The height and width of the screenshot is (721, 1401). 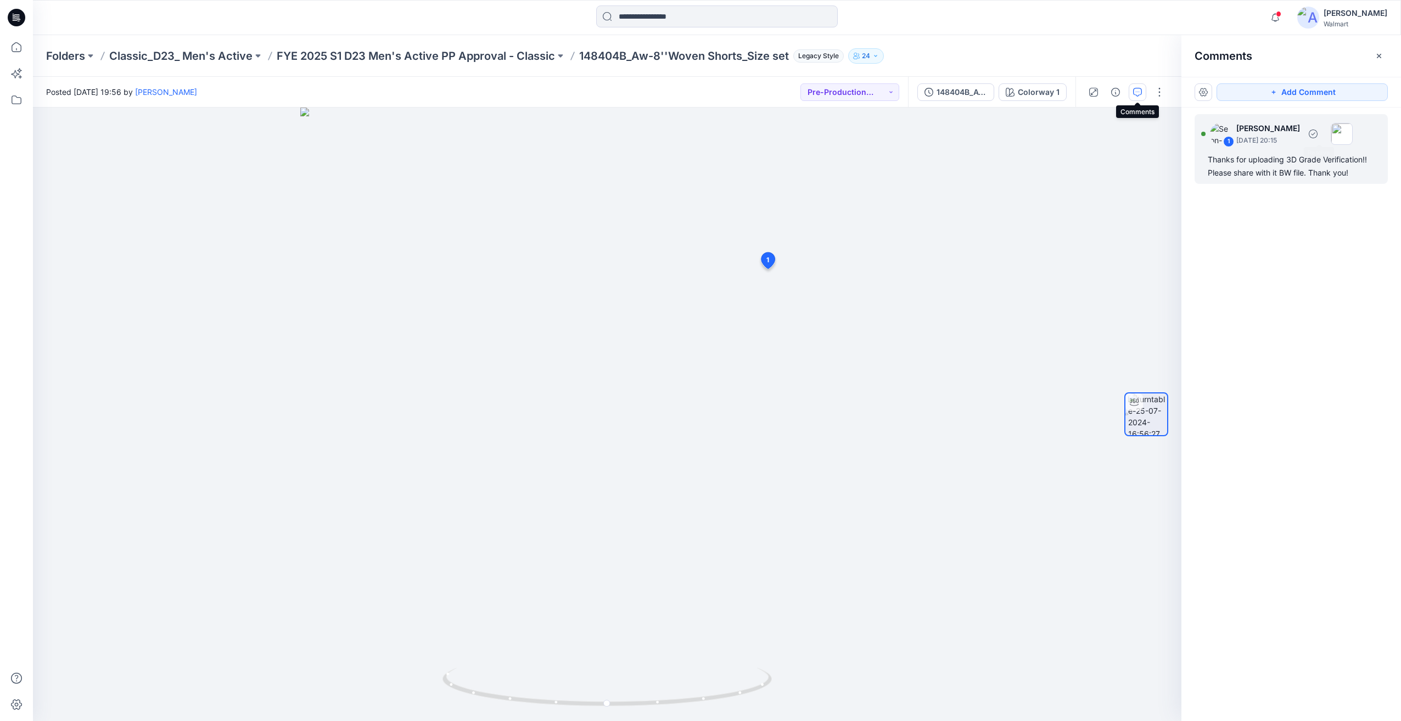 What do you see at coordinates (1221, 134) in the screenshot?
I see `img: Seon-Joo Yang` at bounding box center [1221, 134].